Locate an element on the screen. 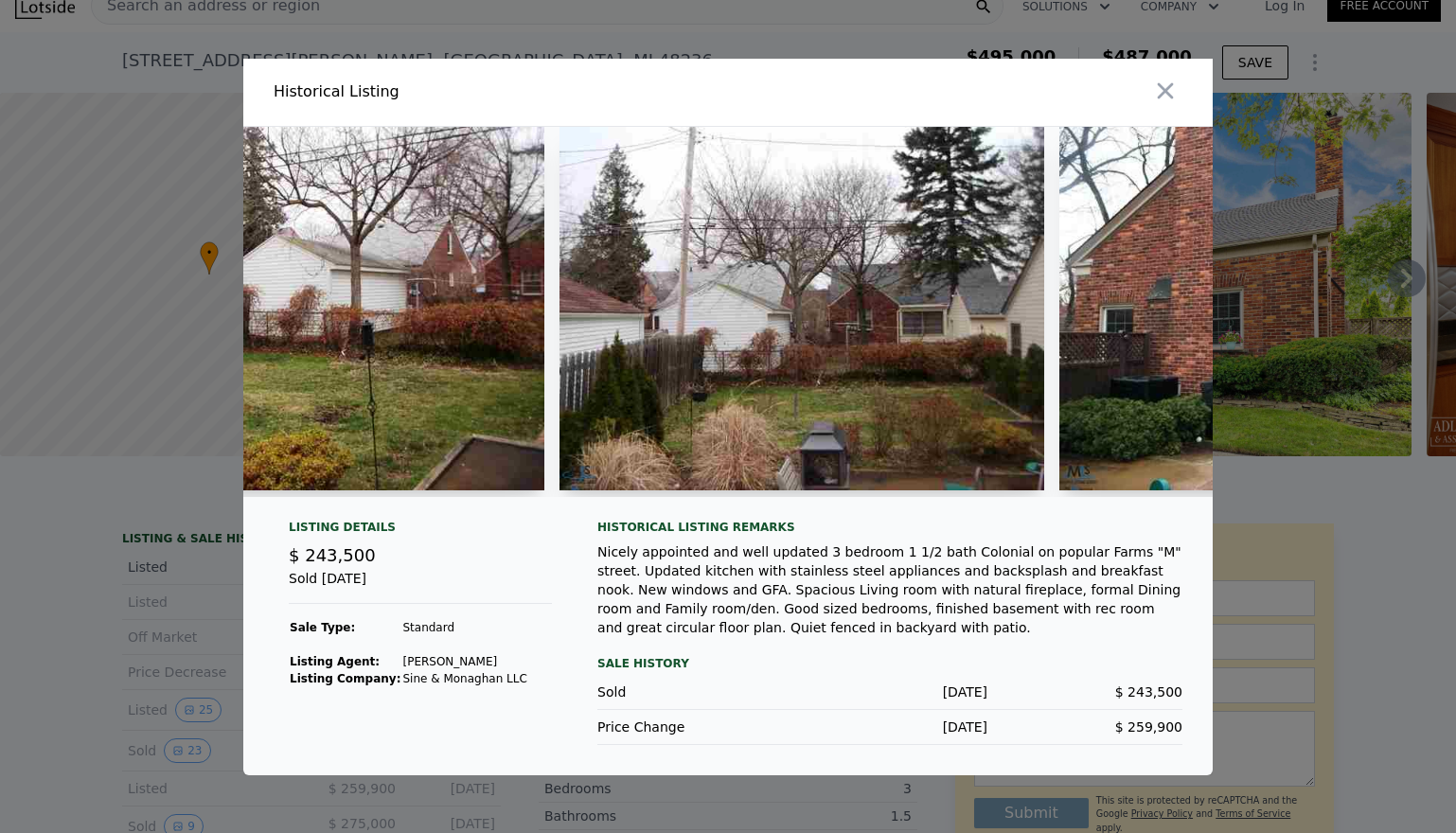 The width and height of the screenshot is (1456, 833). td: Standard is located at coordinates (464, 627).